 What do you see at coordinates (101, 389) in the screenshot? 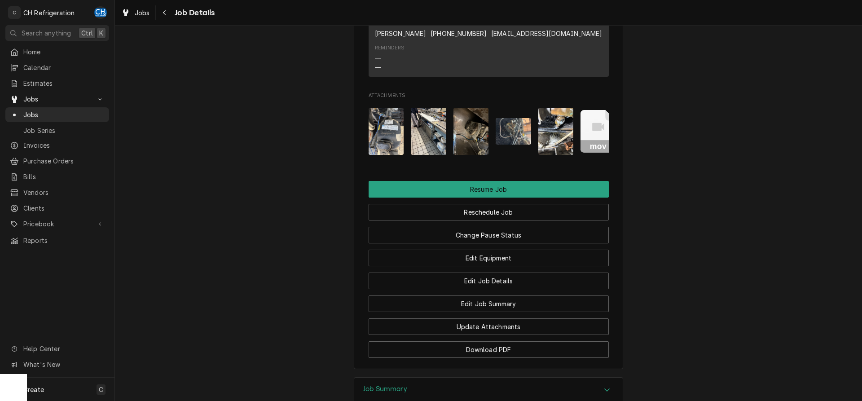
I see `span: C` at bounding box center [101, 389].